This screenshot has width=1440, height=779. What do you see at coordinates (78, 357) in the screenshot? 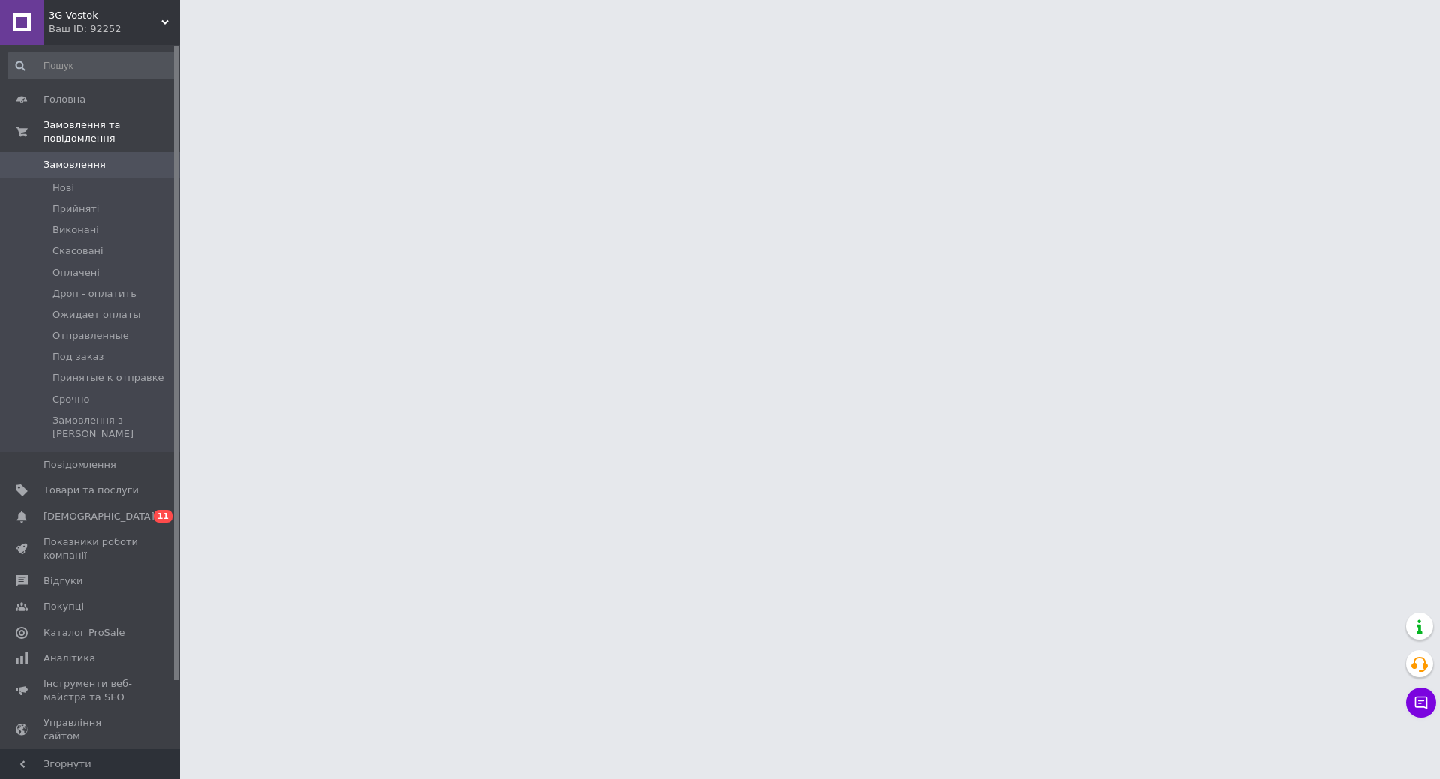
I see `span: Под заказ` at bounding box center [78, 357].